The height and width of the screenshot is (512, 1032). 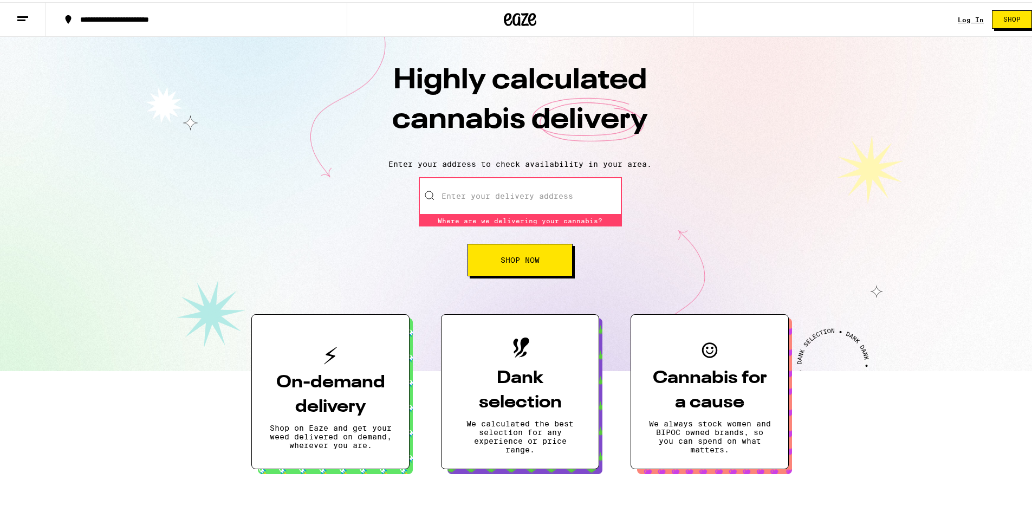 What do you see at coordinates (330, 434) in the screenshot?
I see `p: Shop on Eaze and get your weed delivered on demand, wherever you are.` at bounding box center [330, 434].